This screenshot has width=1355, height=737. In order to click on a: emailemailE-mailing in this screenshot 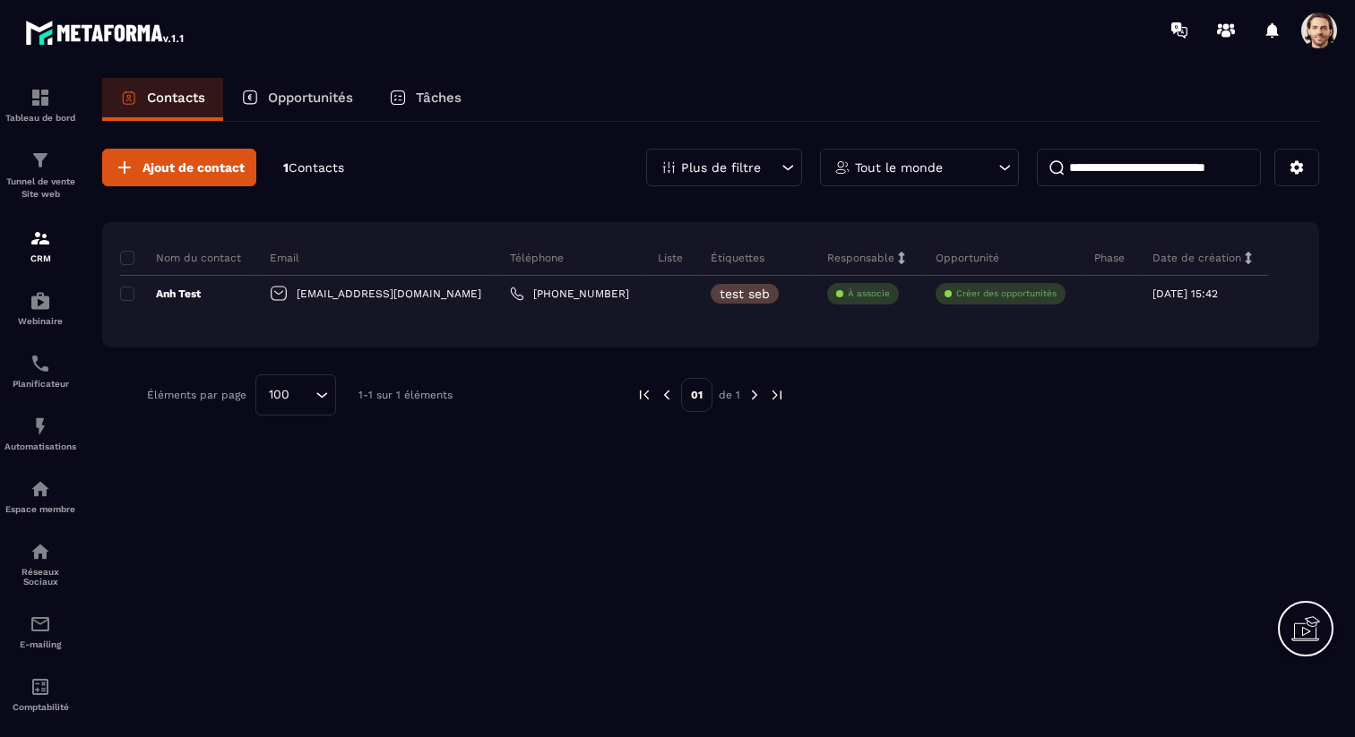, I will do `click(40, 632)`.